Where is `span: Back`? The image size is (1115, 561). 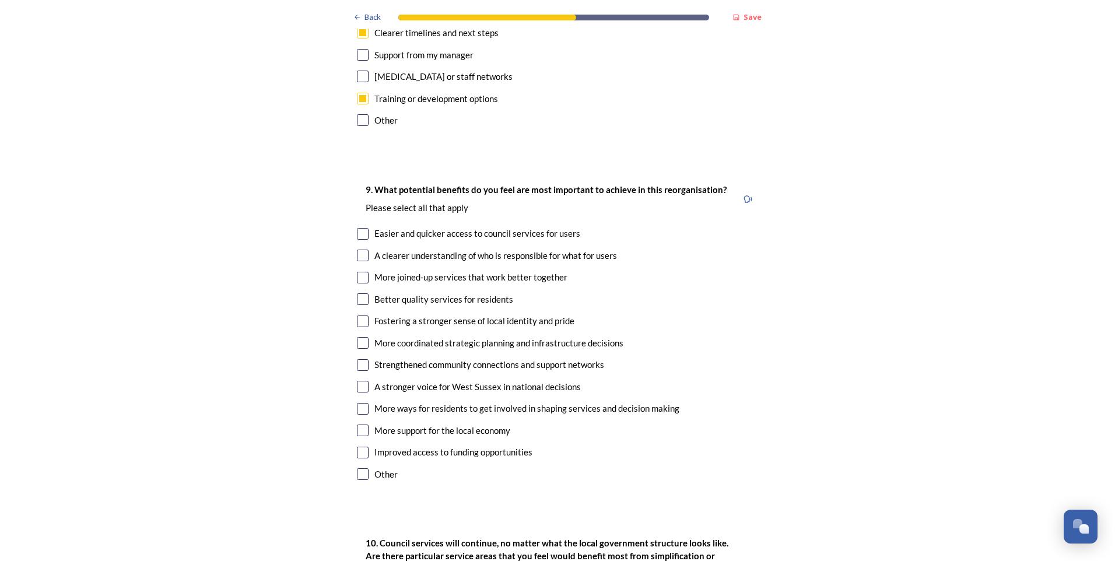
span: Back is located at coordinates (372, 17).